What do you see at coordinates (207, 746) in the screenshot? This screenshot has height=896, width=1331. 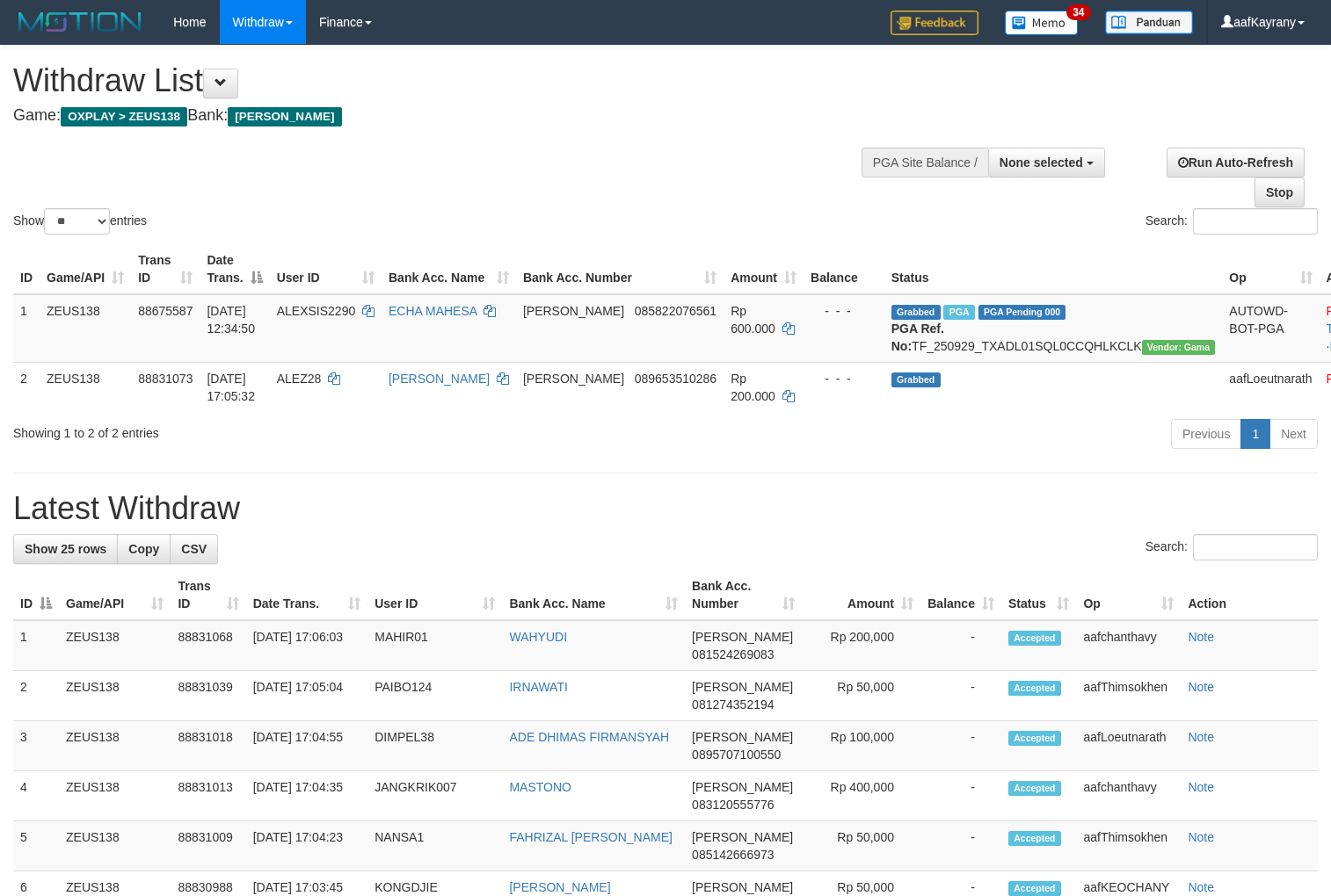 I see `td: 88831018` at bounding box center [207, 746].